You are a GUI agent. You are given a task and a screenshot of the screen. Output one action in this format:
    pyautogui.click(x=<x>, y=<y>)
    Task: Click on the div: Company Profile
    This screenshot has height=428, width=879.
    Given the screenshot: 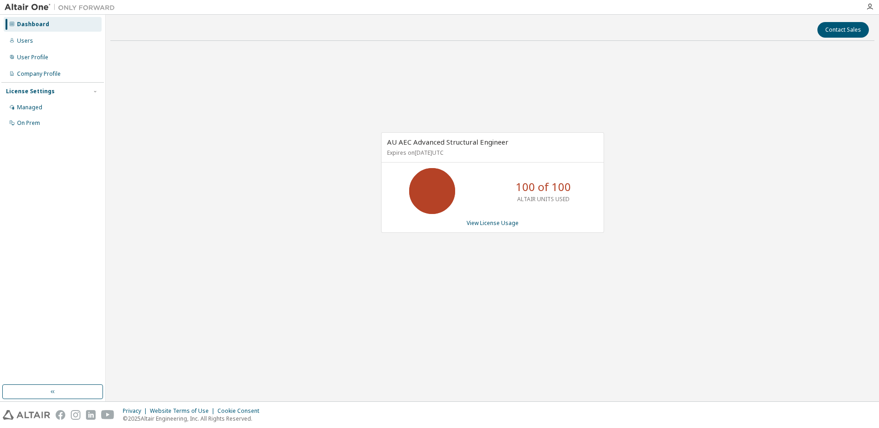 What is the action you would take?
    pyautogui.click(x=39, y=74)
    